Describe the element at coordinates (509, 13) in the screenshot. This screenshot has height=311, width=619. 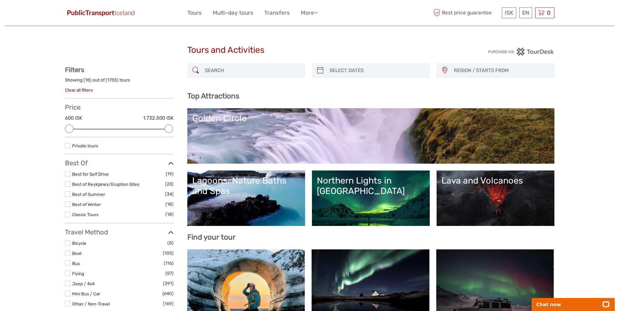
I see `span: ISK` at that location.